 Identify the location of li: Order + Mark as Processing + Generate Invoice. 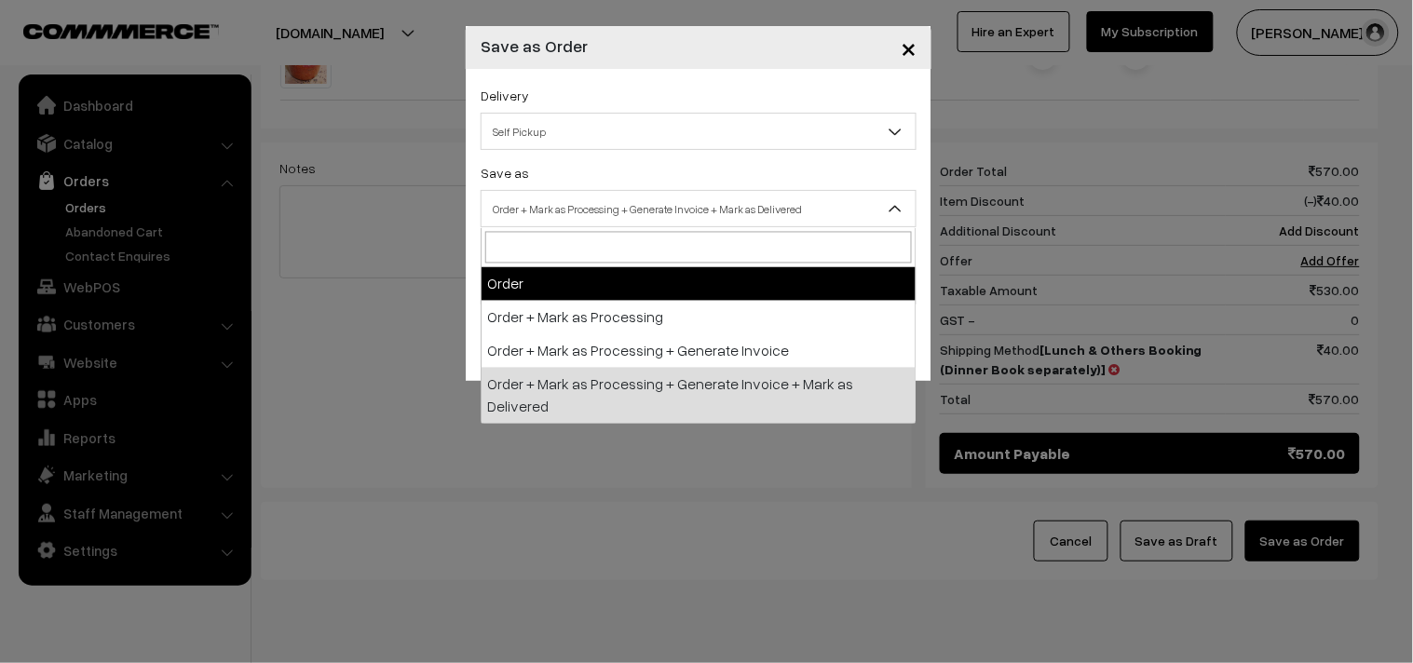
(699, 351).